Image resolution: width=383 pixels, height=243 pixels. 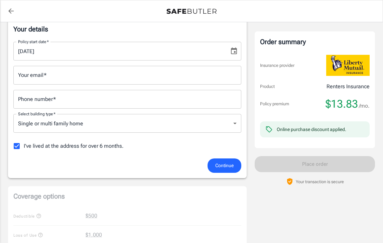 What do you see at coordinates (127, 123) in the screenshot?
I see `div: Single or multi family home` at bounding box center [127, 123].